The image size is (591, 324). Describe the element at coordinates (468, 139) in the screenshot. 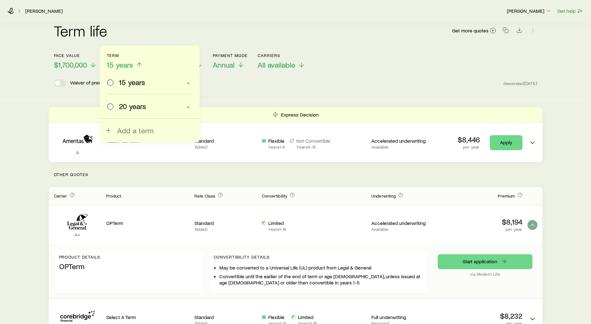

I see `p: $8,446` at that location.